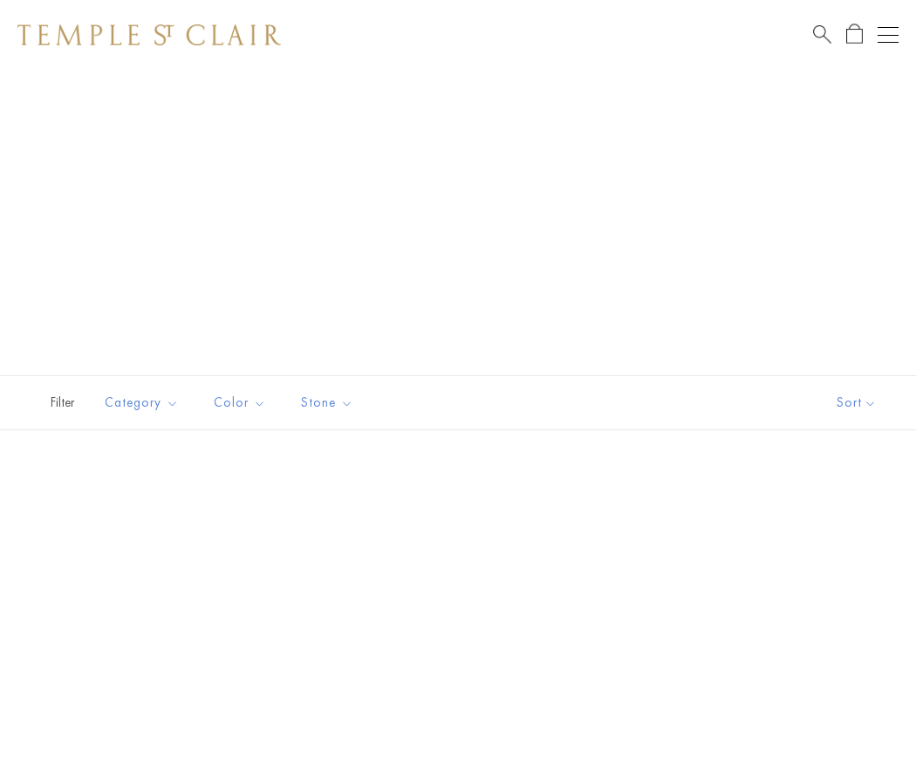  What do you see at coordinates (149, 35) in the screenshot?
I see `img: Temple St. Clair` at bounding box center [149, 35].